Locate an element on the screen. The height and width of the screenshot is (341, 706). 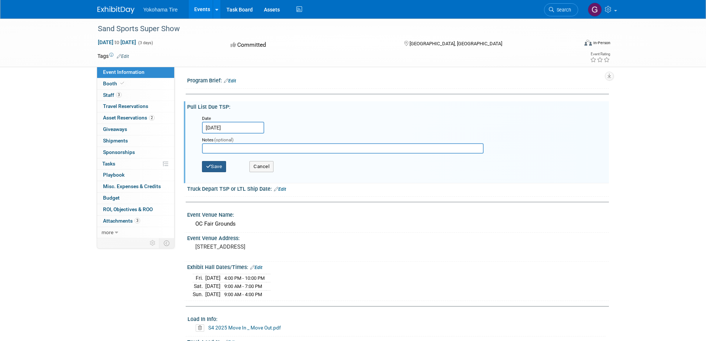
div: In-Person is located at coordinates (601, 43).